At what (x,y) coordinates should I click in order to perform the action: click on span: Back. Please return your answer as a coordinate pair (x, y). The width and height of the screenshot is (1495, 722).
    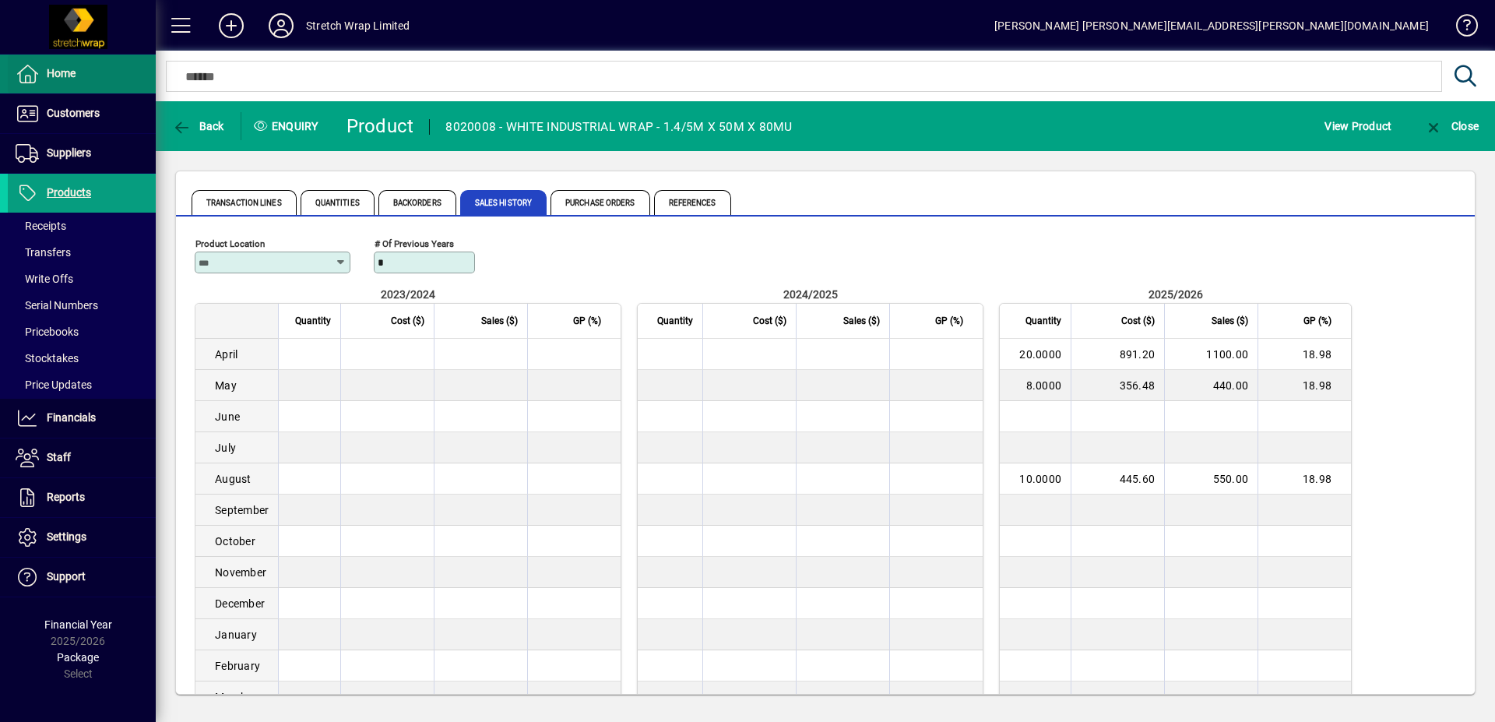
    Looking at the image, I should click on (198, 126).